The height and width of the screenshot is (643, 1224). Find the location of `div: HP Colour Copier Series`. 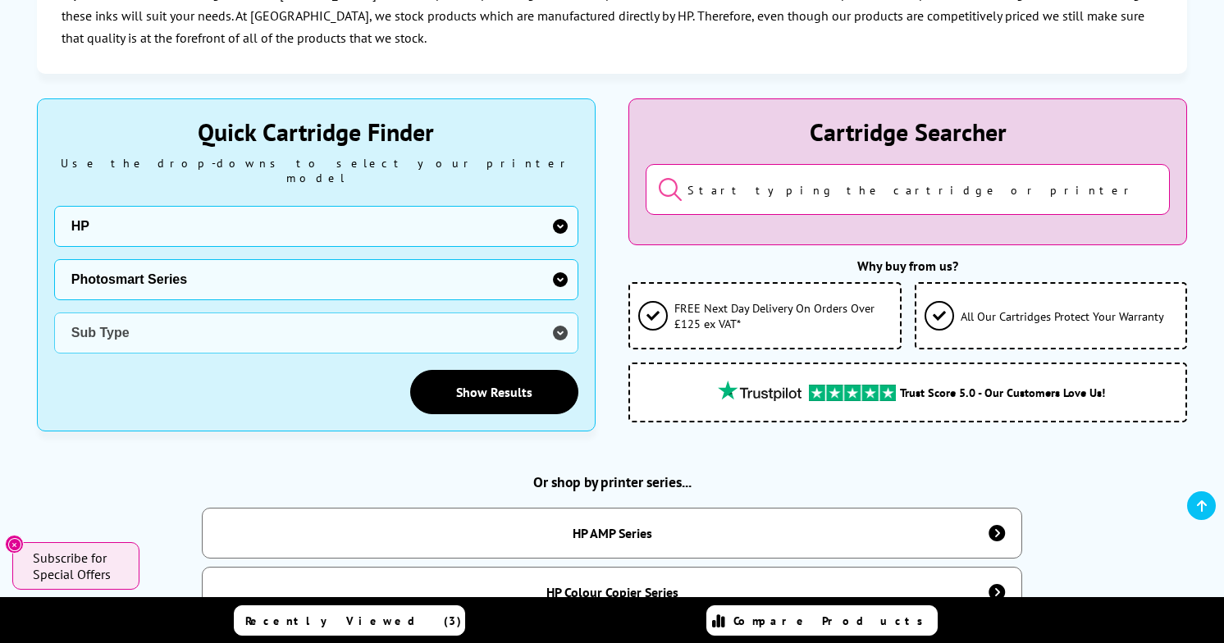

div: HP Colour Copier Series is located at coordinates (612, 592).